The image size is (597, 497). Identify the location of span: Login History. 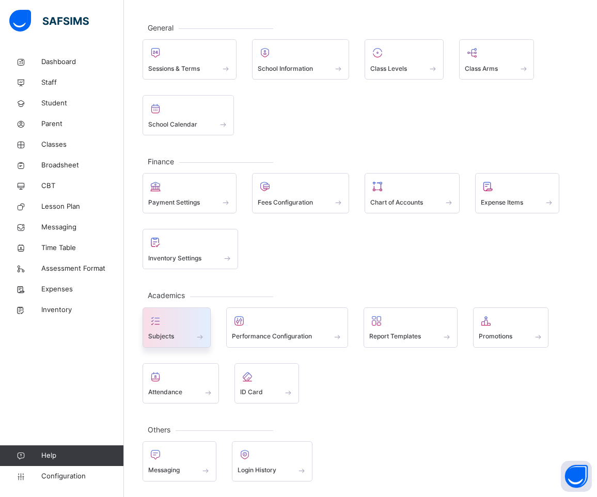
(257, 470).